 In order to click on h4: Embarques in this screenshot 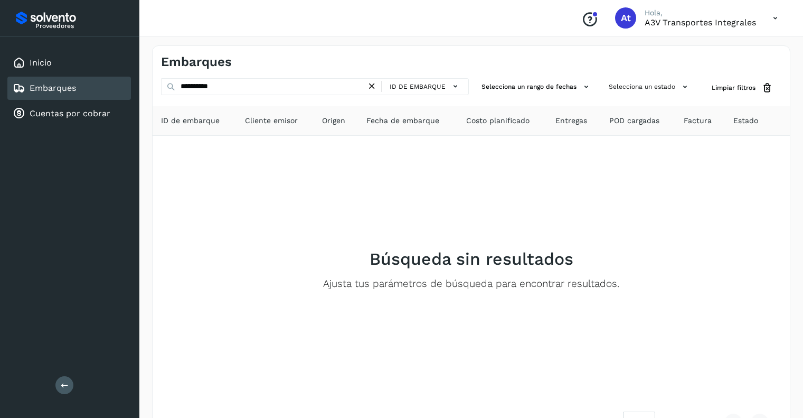, I will do `click(196, 62)`.